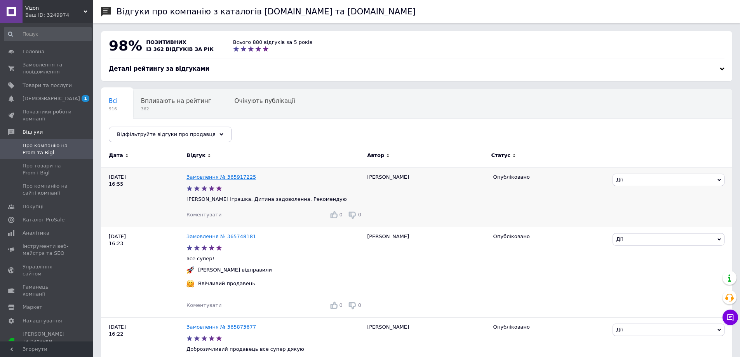 The image size is (740, 357). Describe the element at coordinates (47, 149) in the screenshot. I see `span: Про компанію на Prom та Bigl` at that location.